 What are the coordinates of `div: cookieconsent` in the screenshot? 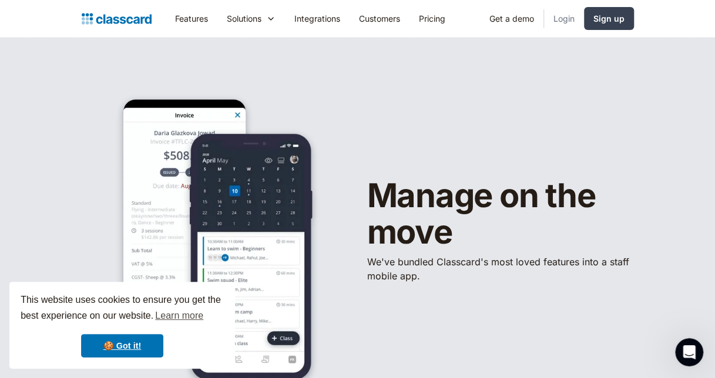 It's located at (122, 326).